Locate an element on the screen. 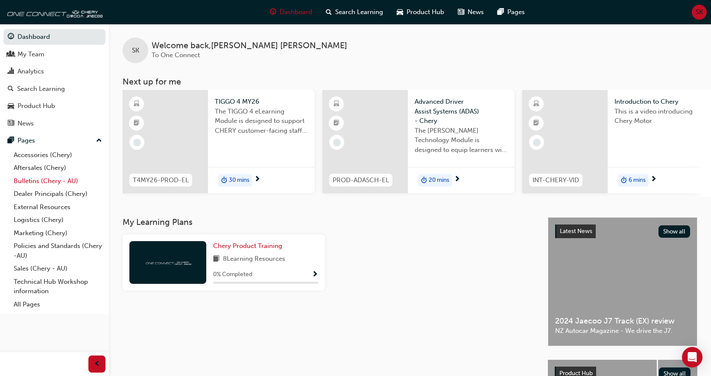 This screenshot has height=376, width=711. button: Show Progress is located at coordinates (315, 275).